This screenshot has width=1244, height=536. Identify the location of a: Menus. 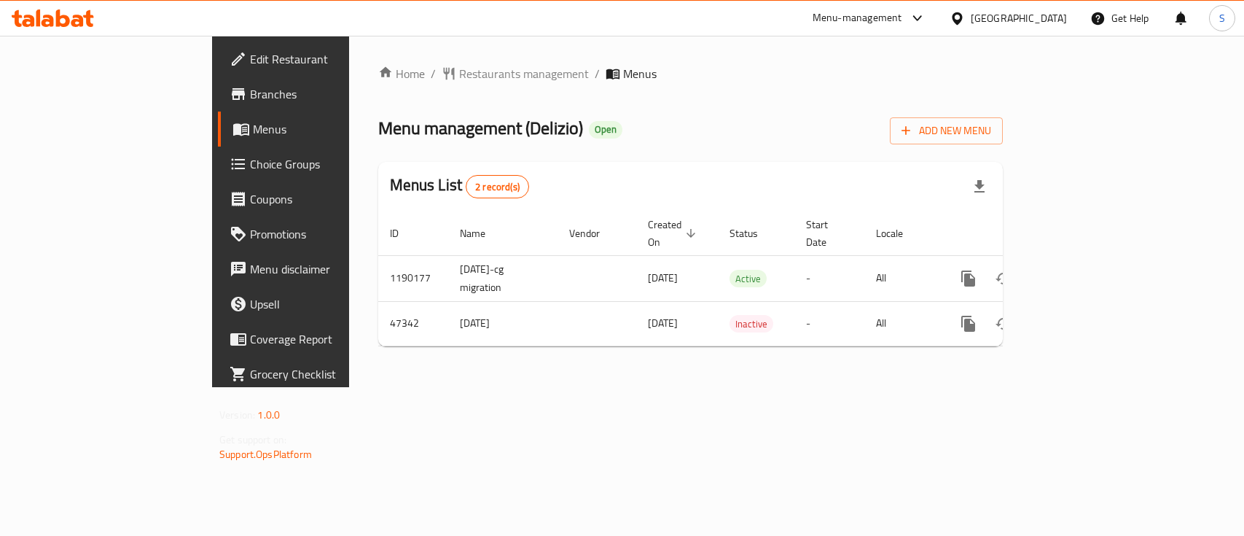
(318, 129).